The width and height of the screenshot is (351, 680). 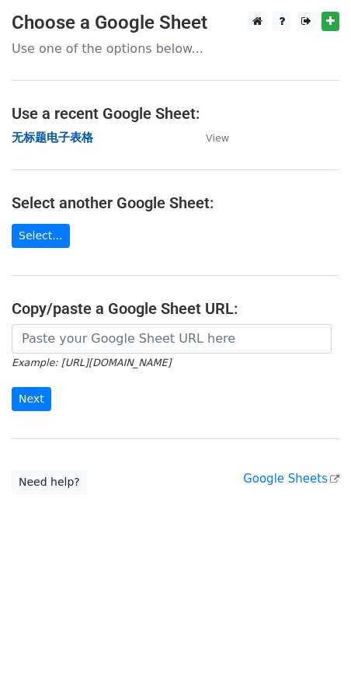 What do you see at coordinates (52, 138) in the screenshot?
I see `a: 无标题电子表格` at bounding box center [52, 138].